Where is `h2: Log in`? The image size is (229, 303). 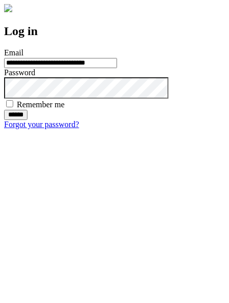 h2: Log in is located at coordinates (114, 31).